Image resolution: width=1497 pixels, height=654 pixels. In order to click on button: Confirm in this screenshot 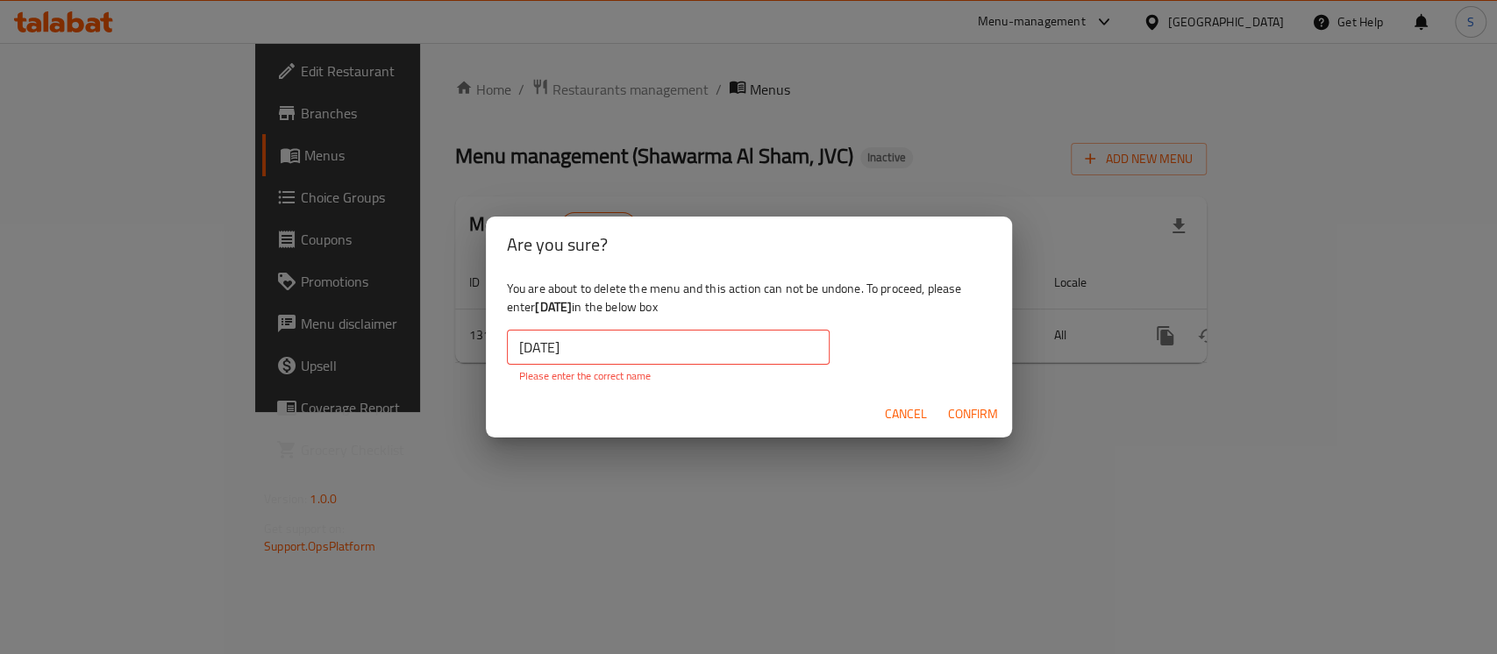, I will do `click(973, 414)`.